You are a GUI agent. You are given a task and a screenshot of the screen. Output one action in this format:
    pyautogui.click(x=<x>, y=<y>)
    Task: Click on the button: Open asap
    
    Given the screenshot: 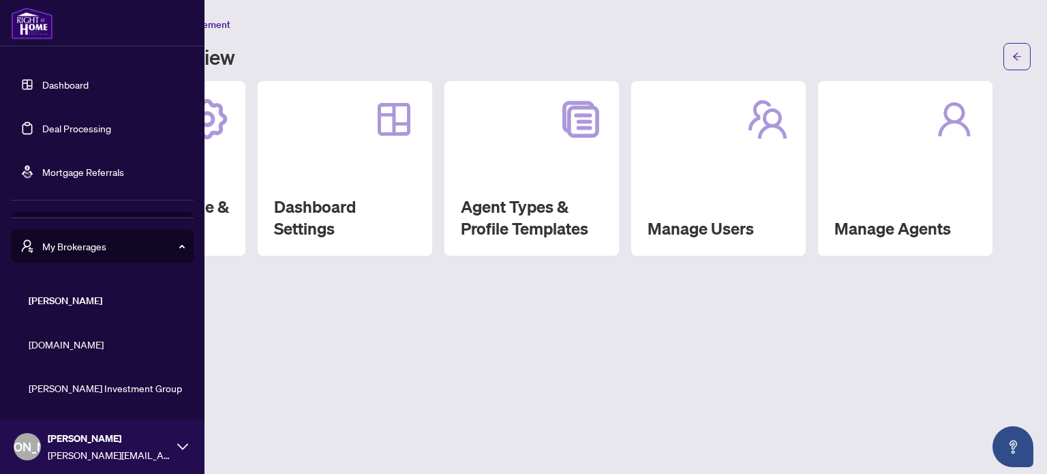 What is the action you would take?
    pyautogui.click(x=1013, y=447)
    